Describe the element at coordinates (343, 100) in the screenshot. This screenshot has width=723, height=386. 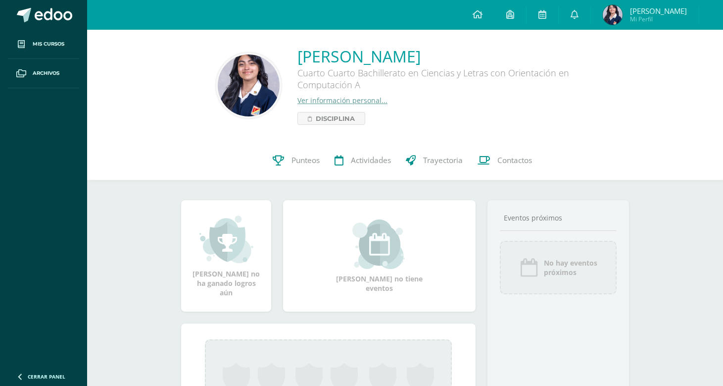
I see `a: Ver información personal...` at that location.